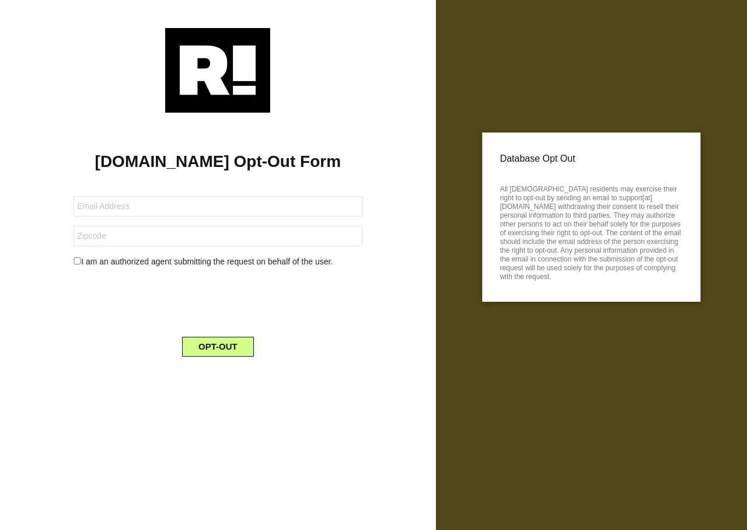  Describe the element at coordinates (218, 236) in the screenshot. I see `input: Zipcode` at that location.